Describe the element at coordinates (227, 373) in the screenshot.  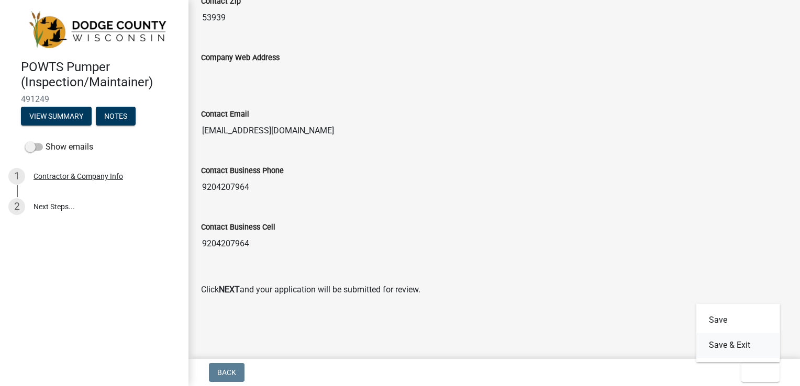
I see `span: Back` at that location.